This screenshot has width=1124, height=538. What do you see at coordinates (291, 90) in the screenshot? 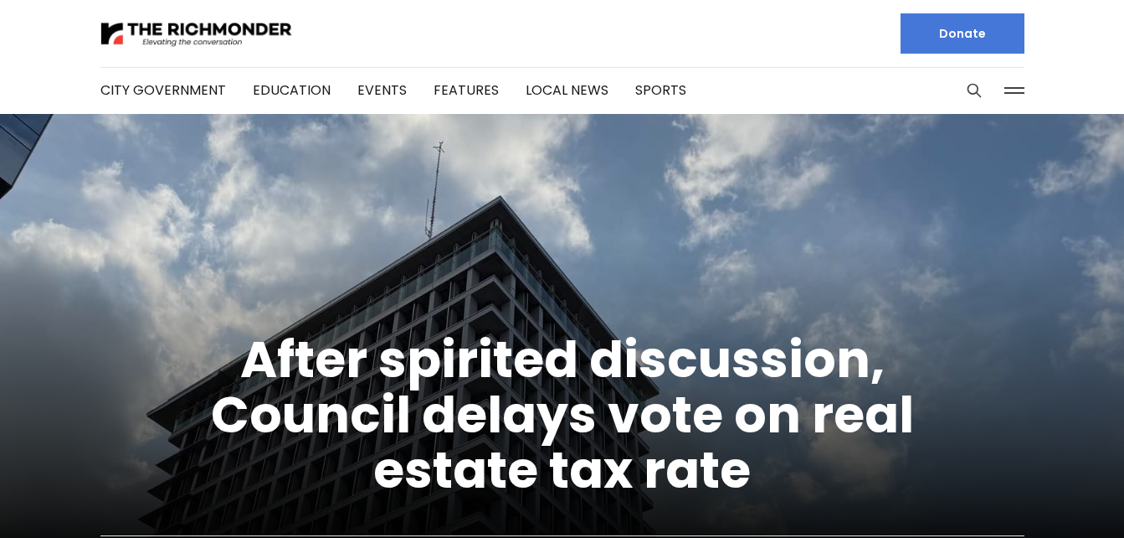
I see `a: Education` at bounding box center [291, 90].